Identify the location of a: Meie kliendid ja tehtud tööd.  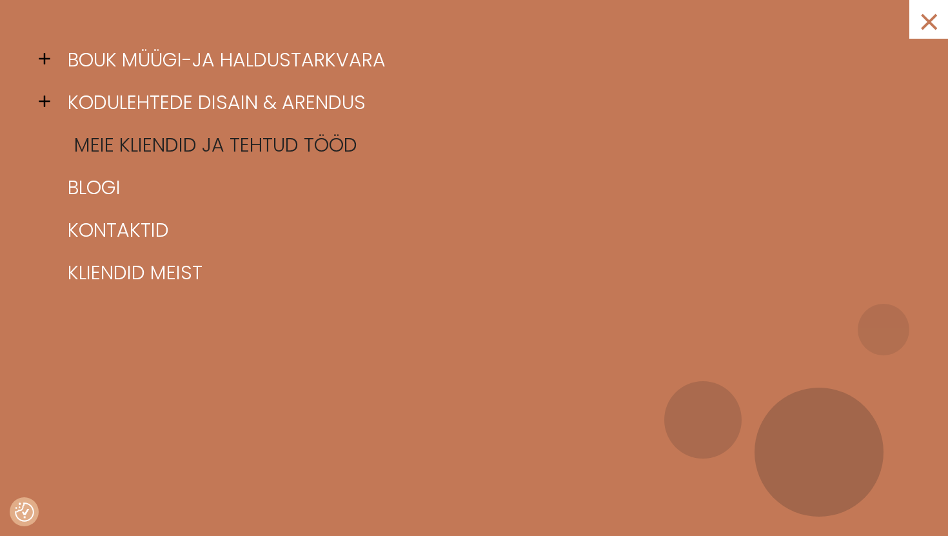
(490, 145).